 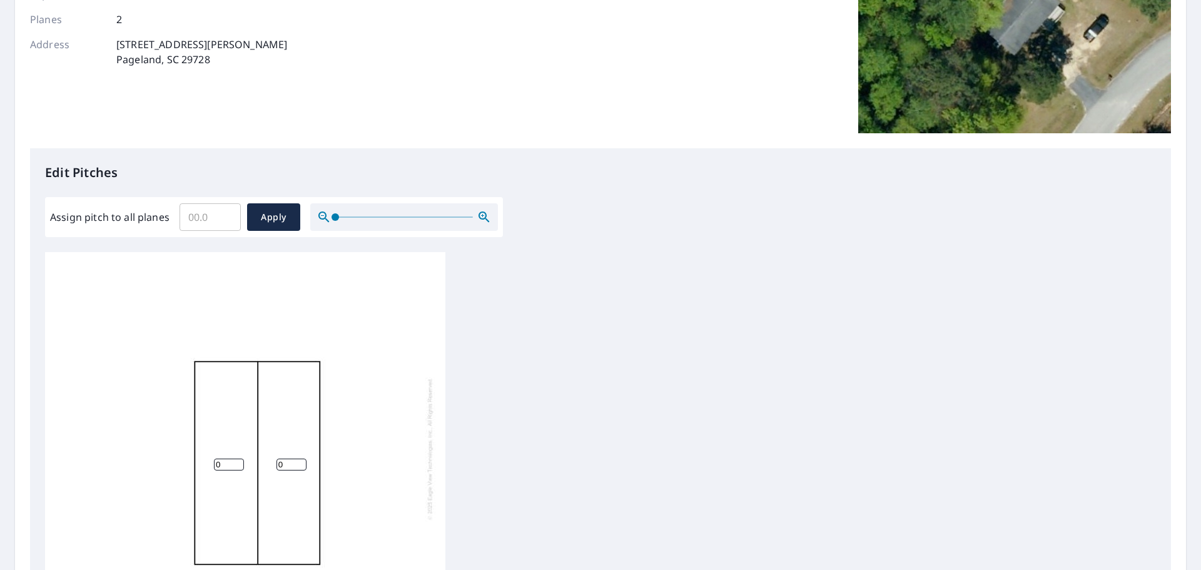 What do you see at coordinates (68, 19) in the screenshot?
I see `p: Planes` at bounding box center [68, 19].